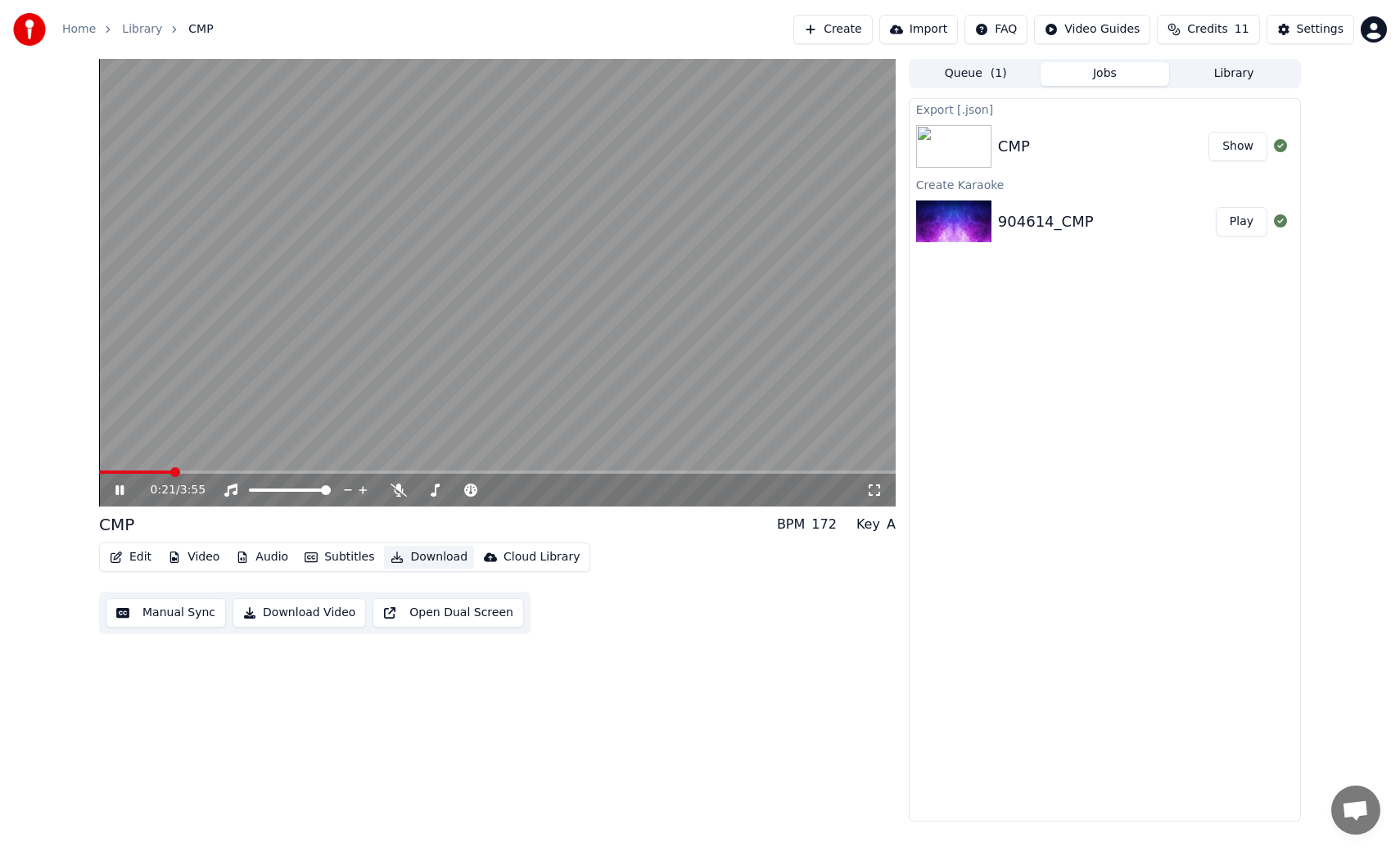  Describe the element at coordinates (1046, 222) in the screenshot. I see `div: 904614_CMP` at that location.